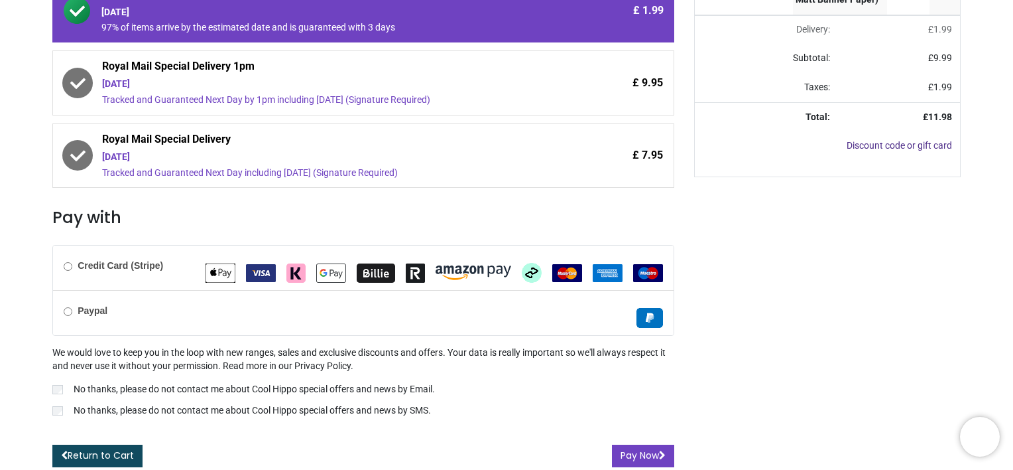  Describe the element at coordinates (899, 145) in the screenshot. I see `a: Discount code or gift card` at that location.